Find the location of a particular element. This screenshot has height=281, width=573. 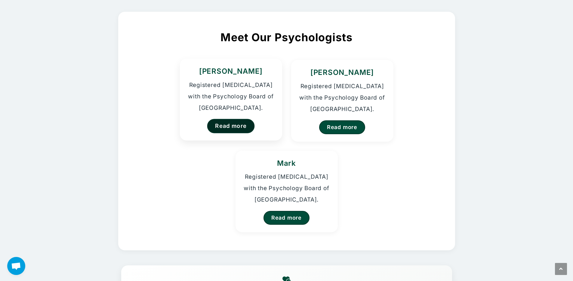

a: Open chat is located at coordinates (16, 266).